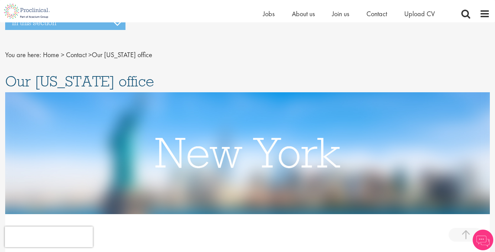  What do you see at coordinates (377, 14) in the screenshot?
I see `span: Contact` at bounding box center [377, 14].